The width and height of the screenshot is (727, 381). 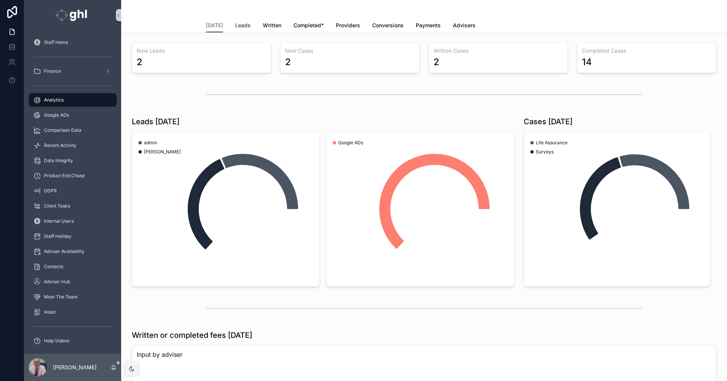 I want to click on a: Finance, so click(x=73, y=71).